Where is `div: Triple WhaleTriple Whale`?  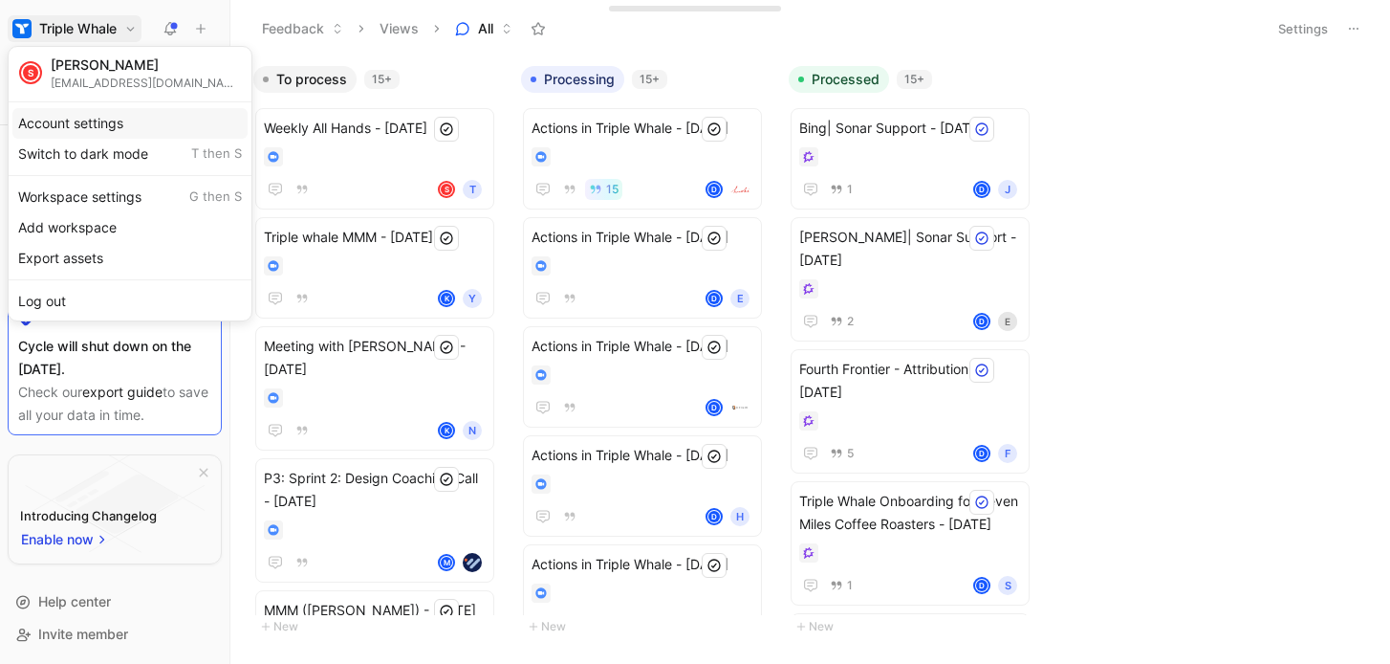 div: Triple WhaleTriple Whale is located at coordinates (130, 184).